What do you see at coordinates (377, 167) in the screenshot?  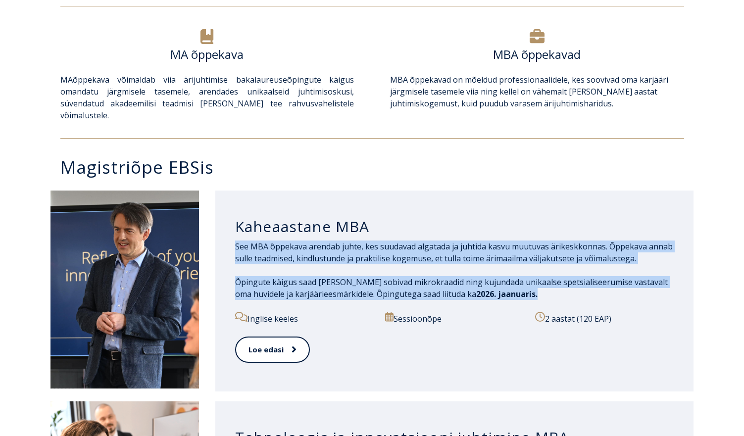 I see `h3: Magistriõpe EBSis` at bounding box center [377, 167].